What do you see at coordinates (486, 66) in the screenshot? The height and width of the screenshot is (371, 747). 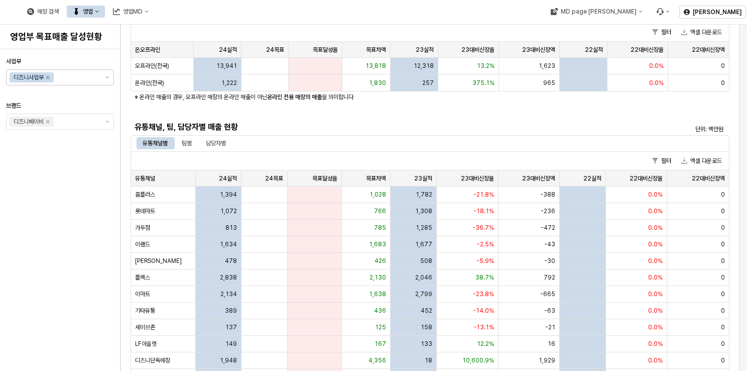 I see `span: 13.2%` at bounding box center [486, 66].